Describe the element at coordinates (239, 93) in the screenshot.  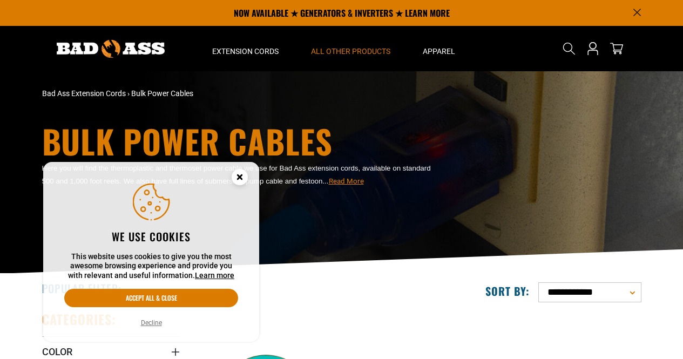
I see `nav: breadcrumbs` at that location.